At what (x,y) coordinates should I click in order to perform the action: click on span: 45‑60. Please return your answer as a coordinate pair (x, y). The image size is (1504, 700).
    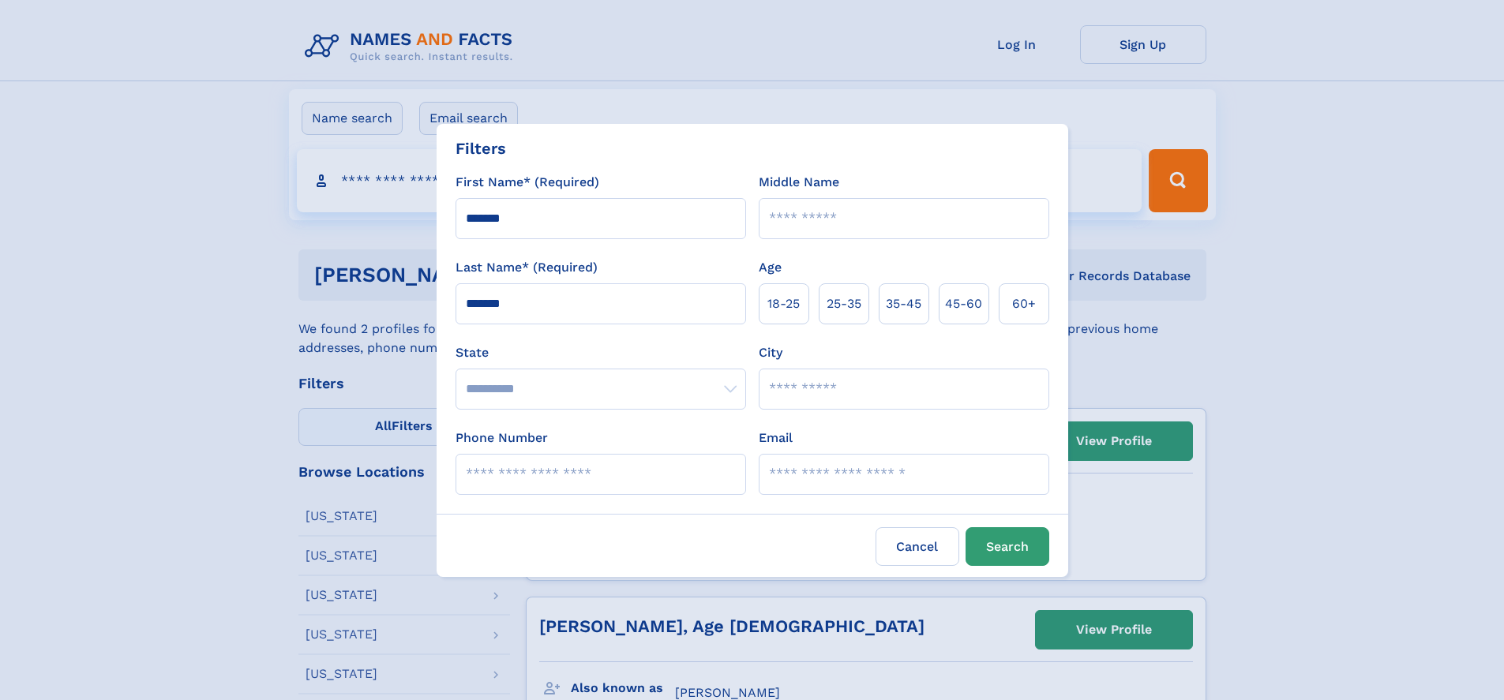
    Looking at the image, I should click on (963, 304).